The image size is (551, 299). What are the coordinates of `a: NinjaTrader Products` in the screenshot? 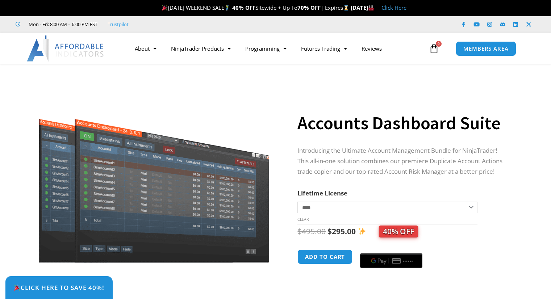 It's located at (201, 49).